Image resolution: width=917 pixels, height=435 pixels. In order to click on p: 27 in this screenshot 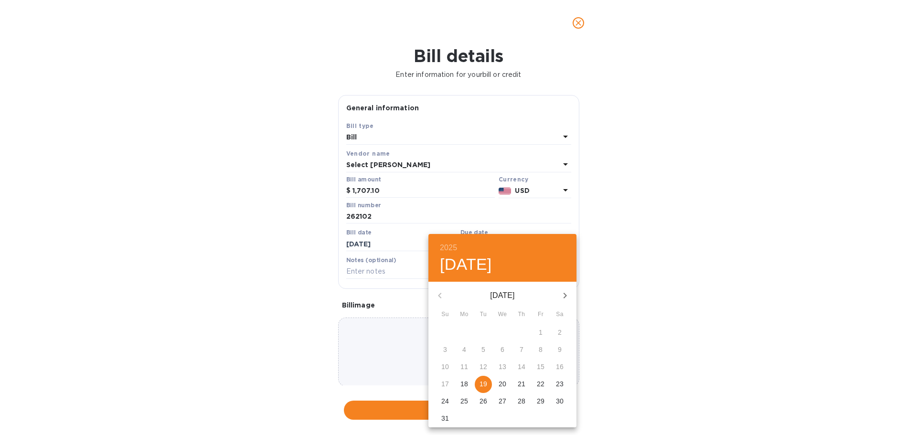, I will do `click(502, 401)`.